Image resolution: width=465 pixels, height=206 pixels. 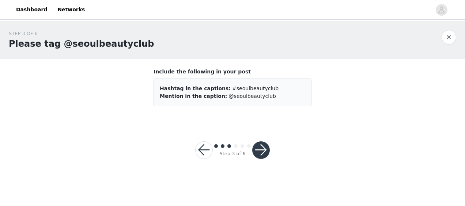 What do you see at coordinates (81, 44) in the screenshot?
I see `h1: Please tag @seoulbeautyclub` at bounding box center [81, 44].